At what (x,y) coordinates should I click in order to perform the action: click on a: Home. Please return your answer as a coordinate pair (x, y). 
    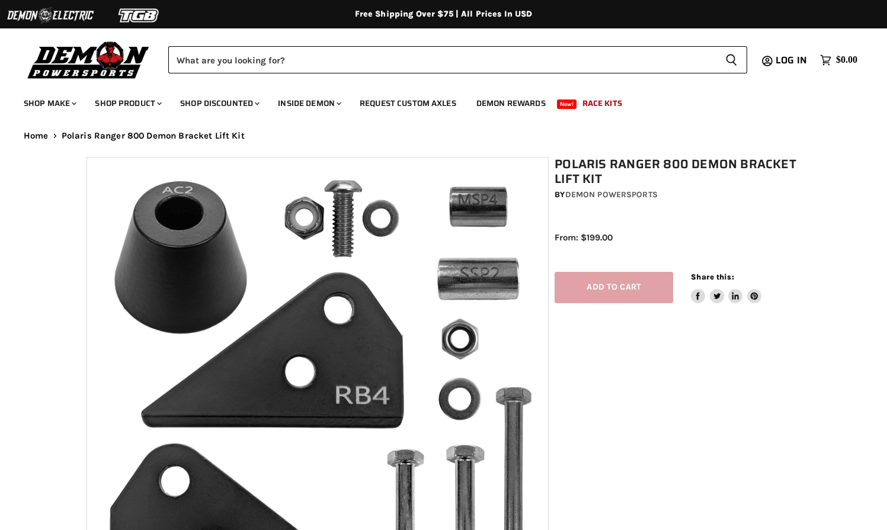
    Looking at the image, I should click on (36, 136).